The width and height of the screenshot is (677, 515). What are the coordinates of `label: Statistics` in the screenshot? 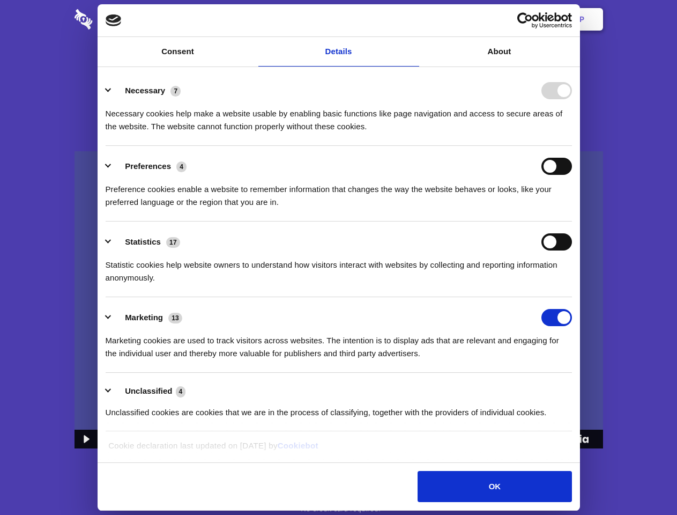 It's located at (143, 241).